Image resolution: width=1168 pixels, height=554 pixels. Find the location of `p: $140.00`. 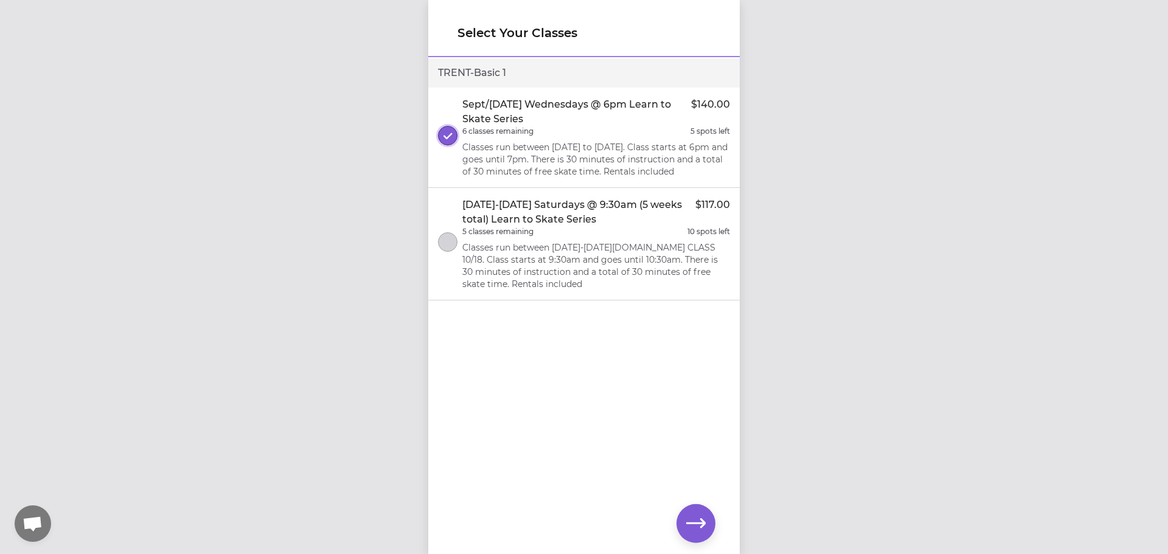

p: $140.00 is located at coordinates (711, 112).